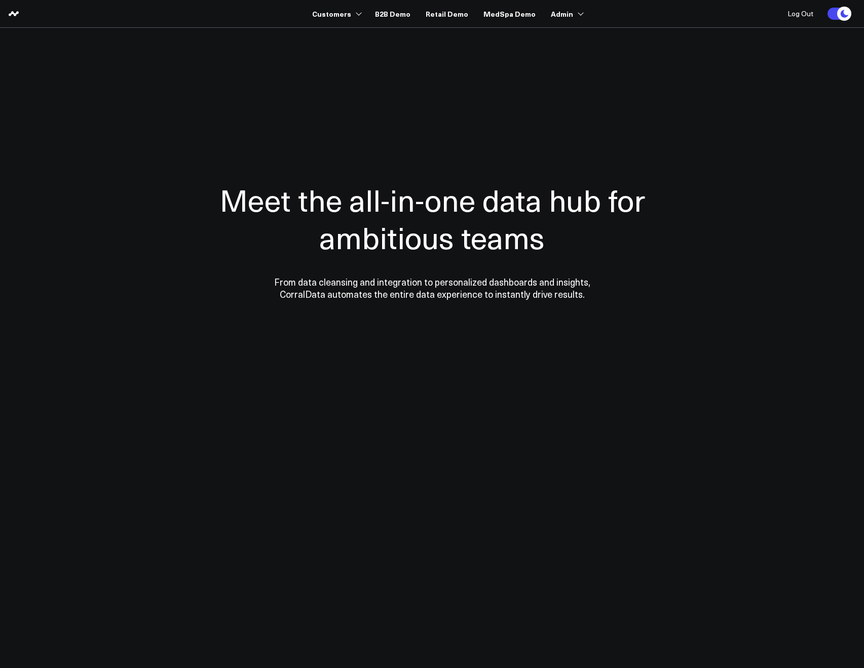 Image resolution: width=864 pixels, height=668 pixels. Describe the element at coordinates (566, 14) in the screenshot. I see `a: Admin` at that location.